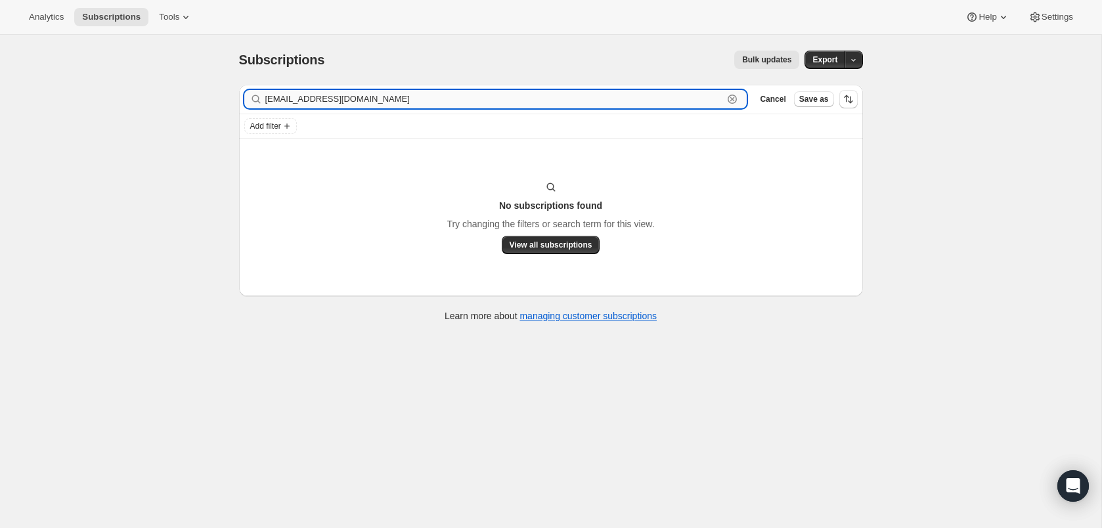 The width and height of the screenshot is (1102, 528). What do you see at coordinates (772, 99) in the screenshot?
I see `span: Cancel` at bounding box center [772, 99].